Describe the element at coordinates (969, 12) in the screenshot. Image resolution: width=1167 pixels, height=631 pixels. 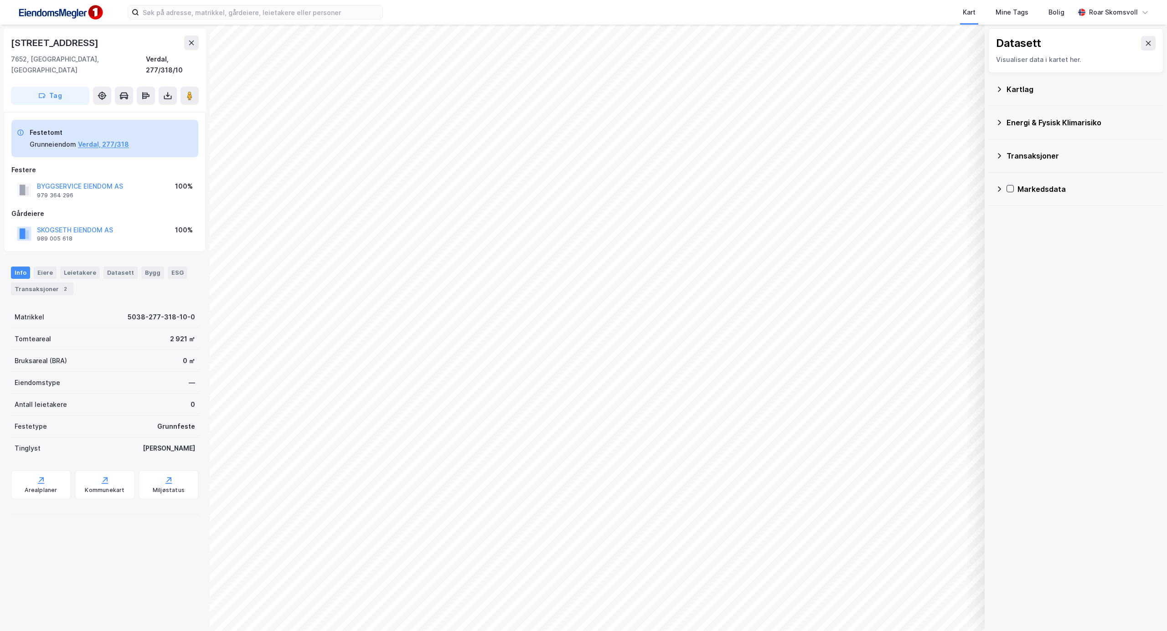
I see `div: Kart` at that location.